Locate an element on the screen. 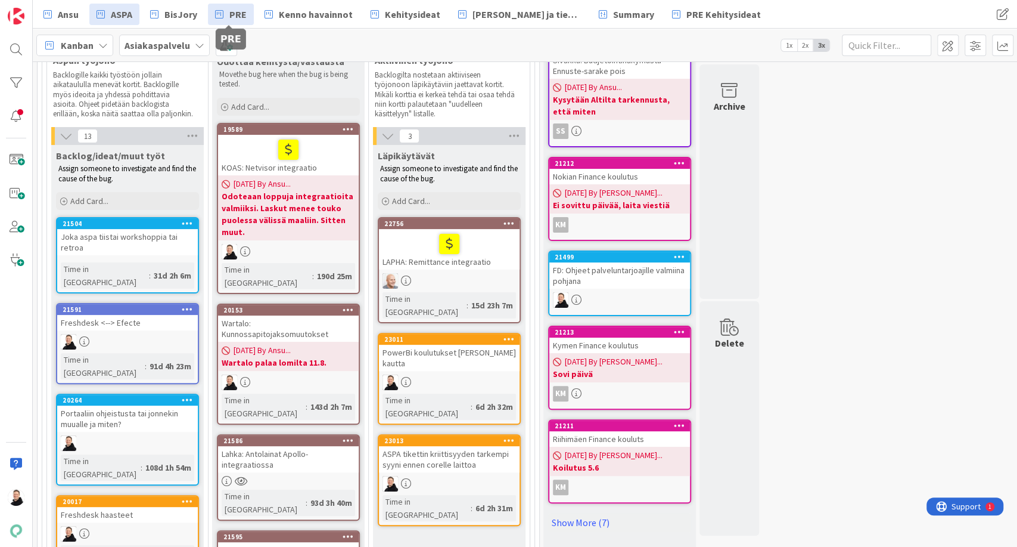 The image size is (1017, 547). div: FD: Ohjeet palveluntarjoajille valmiina pohjana is located at coordinates (620, 275).